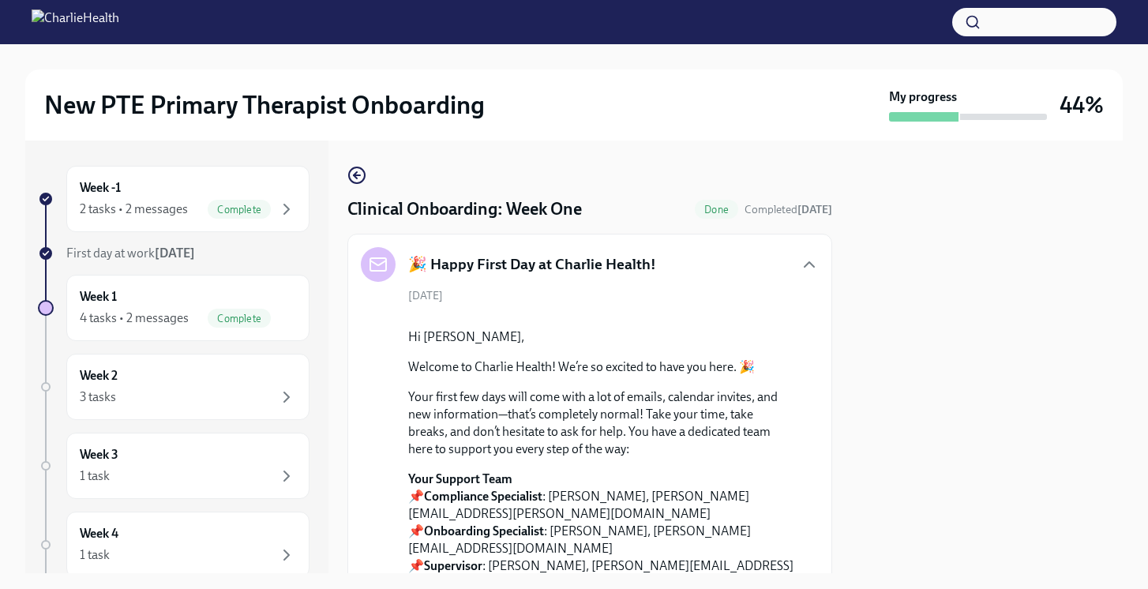  I want to click on a: Week -12 tasks • 2 messagesComplete, so click(174, 199).